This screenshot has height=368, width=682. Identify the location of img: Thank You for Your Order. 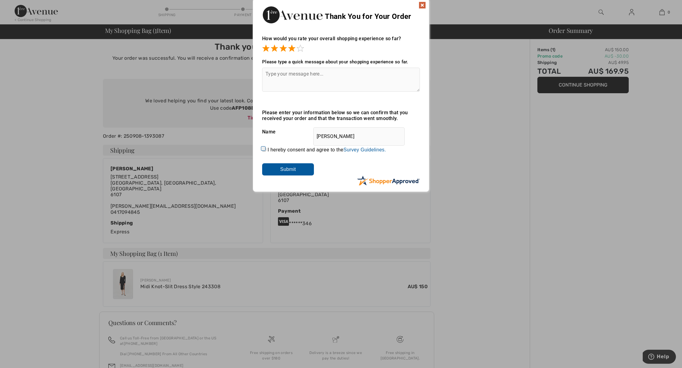
(293, 15).